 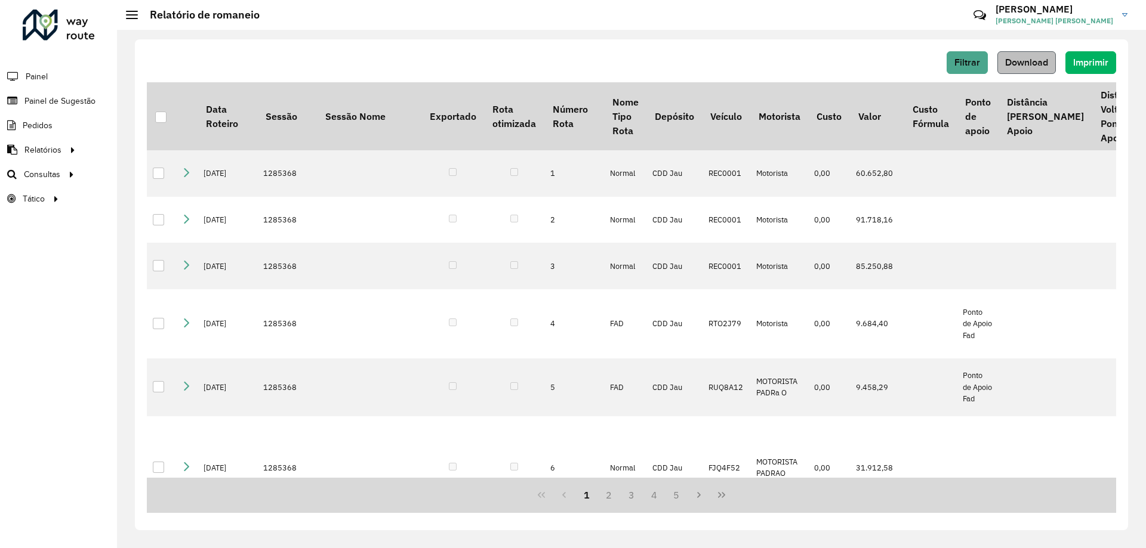 I want to click on td: 9.458,29, so click(x=876, y=387).